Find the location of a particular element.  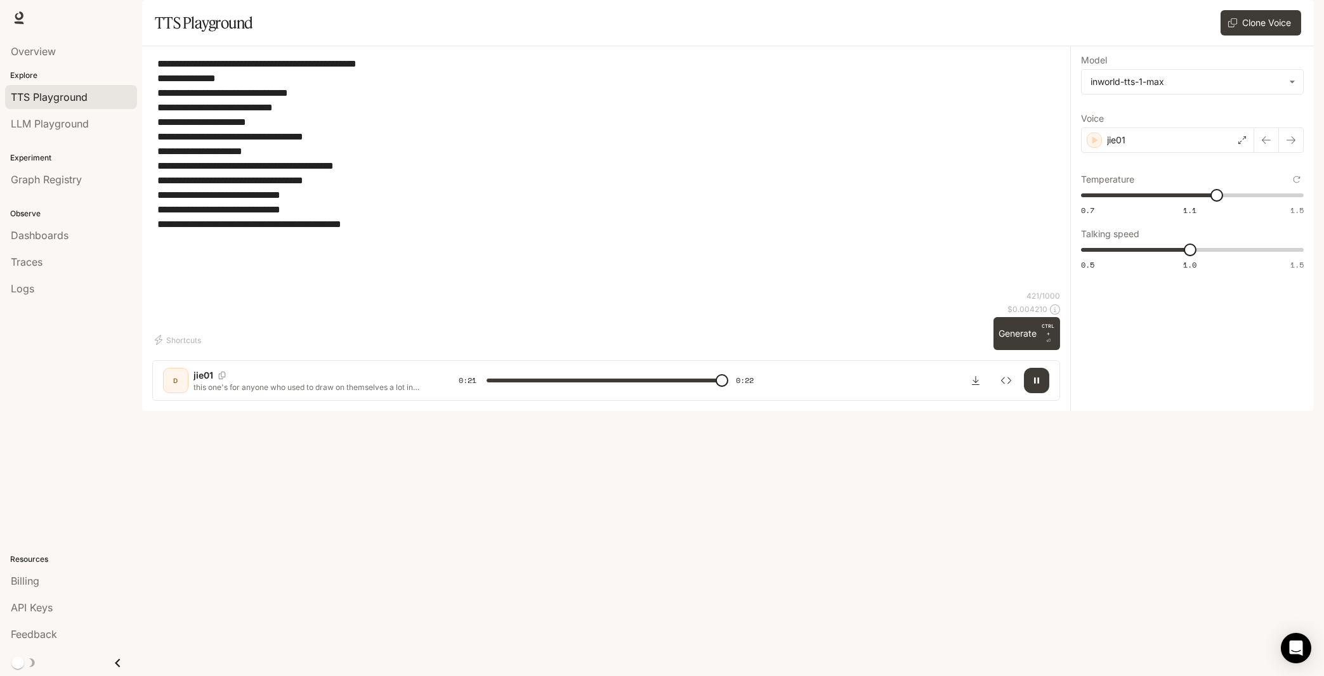

h1: TTS Playground is located at coordinates (204, 23).